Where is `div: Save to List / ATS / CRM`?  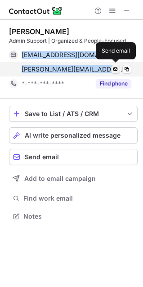 div: Save to List / ATS / CRM is located at coordinates (73, 114).